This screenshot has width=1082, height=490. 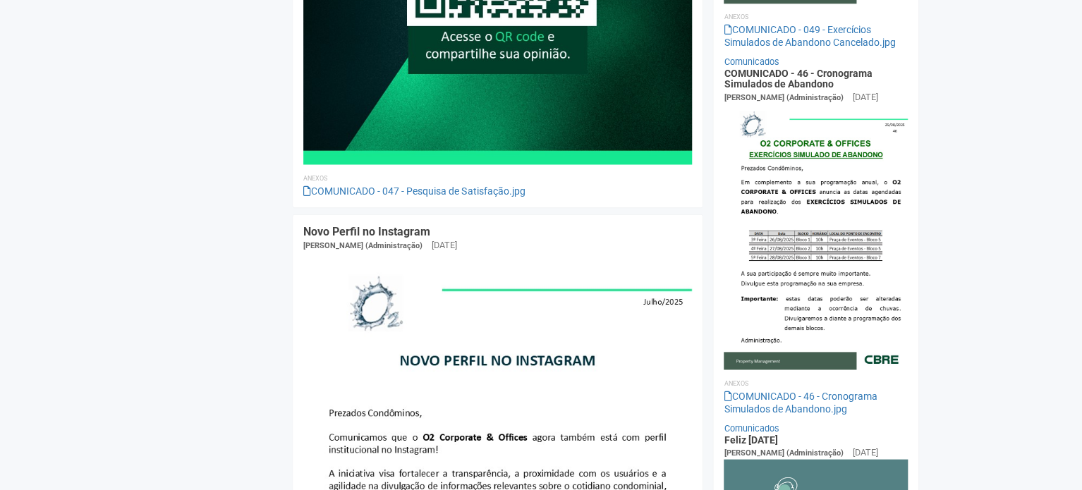 I want to click on img: COMUNICADO%20-%2046%20-%20Cronograma%20Simulados%20de%20Abandono.jpg, so click(x=815, y=237).